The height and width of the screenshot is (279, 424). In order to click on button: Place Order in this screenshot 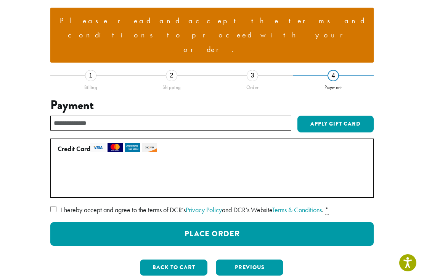, I will do `click(212, 234)`.